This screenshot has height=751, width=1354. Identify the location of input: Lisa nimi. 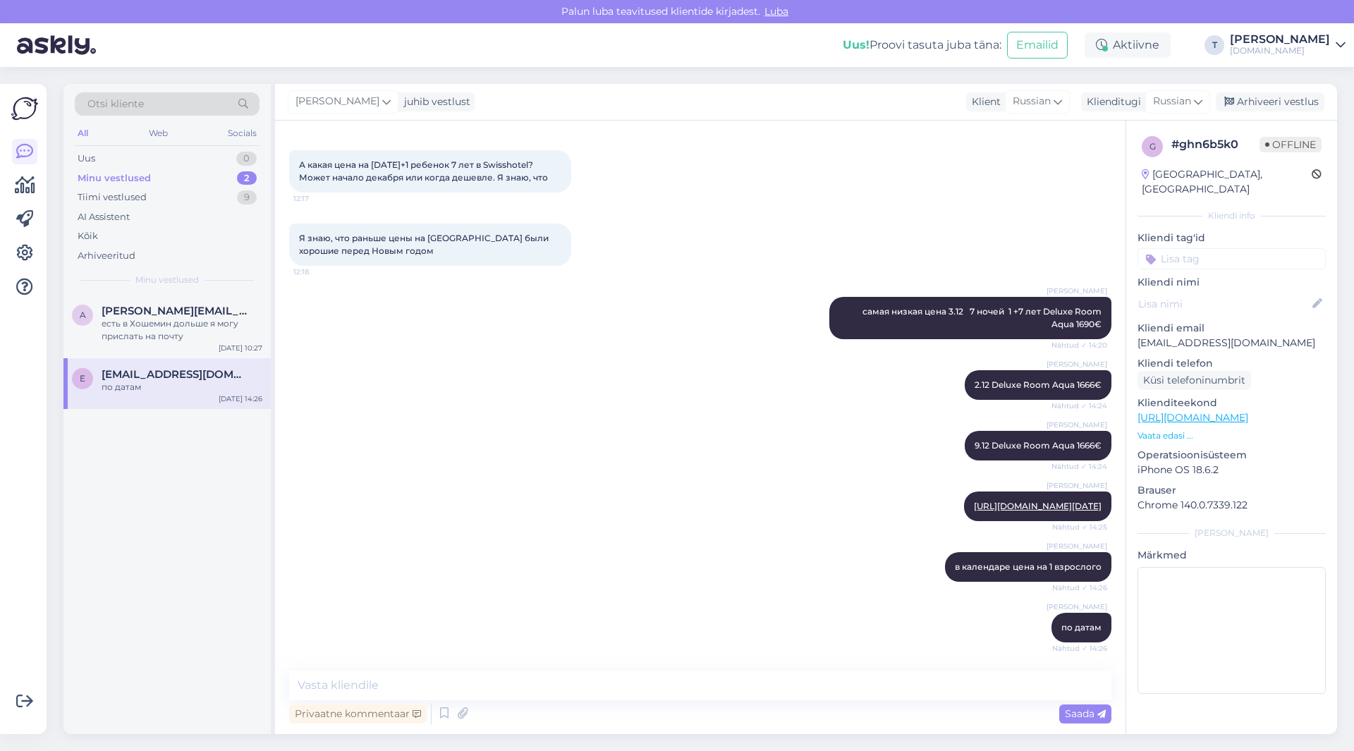
(1224, 304).